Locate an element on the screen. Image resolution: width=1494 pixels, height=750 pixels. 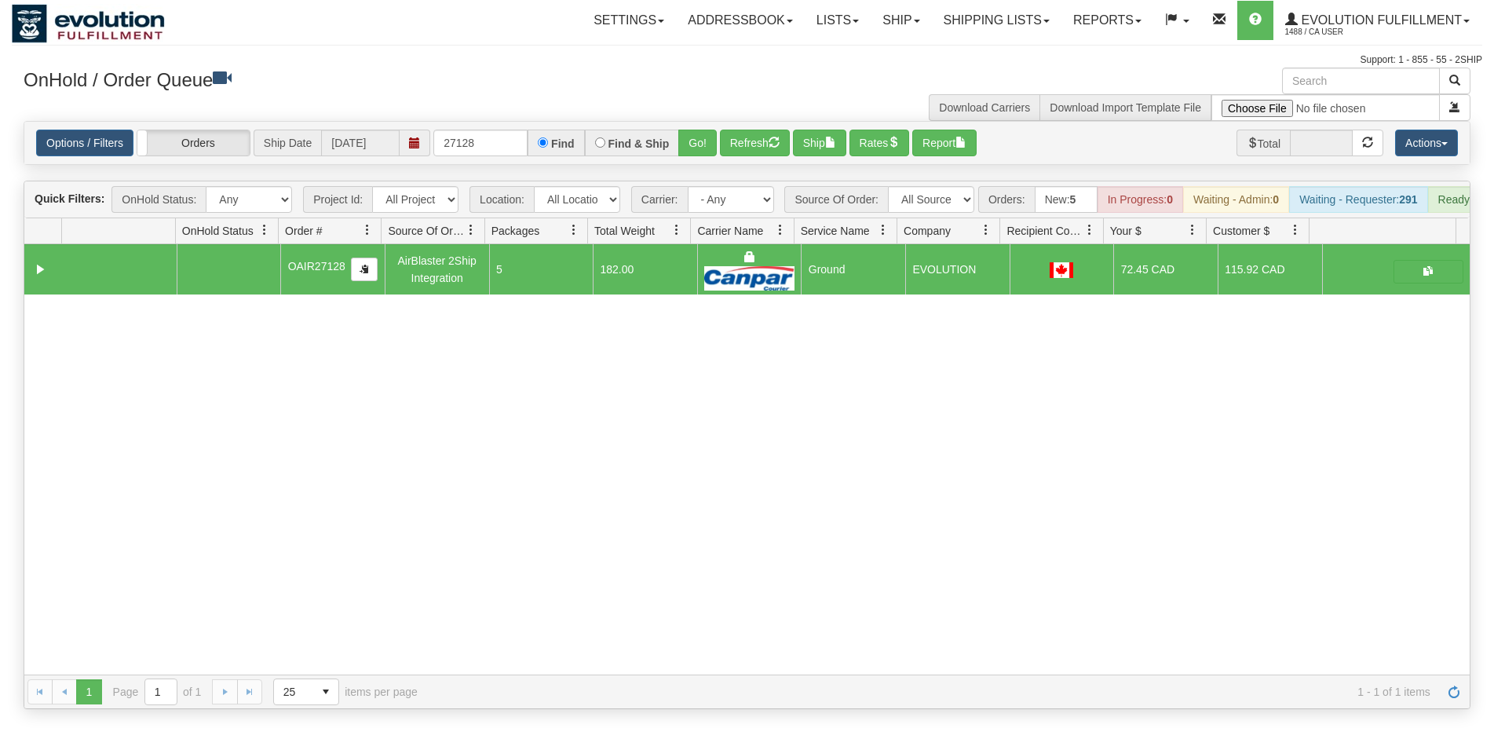
img: CA is located at coordinates (1061, 270).